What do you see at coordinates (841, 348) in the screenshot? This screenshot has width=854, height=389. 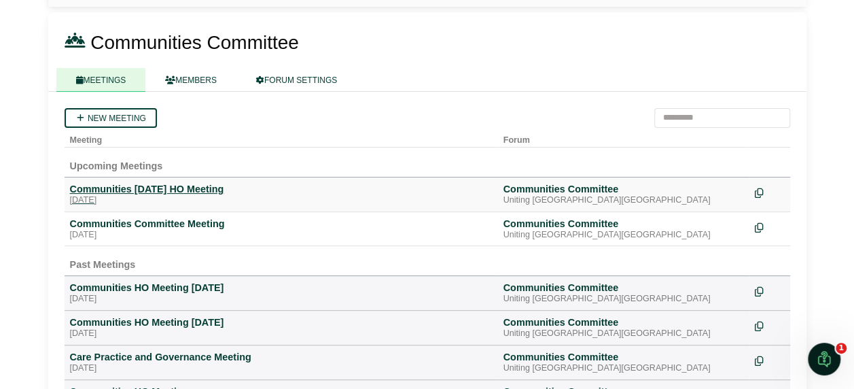 I see `span: 1` at bounding box center [841, 348].